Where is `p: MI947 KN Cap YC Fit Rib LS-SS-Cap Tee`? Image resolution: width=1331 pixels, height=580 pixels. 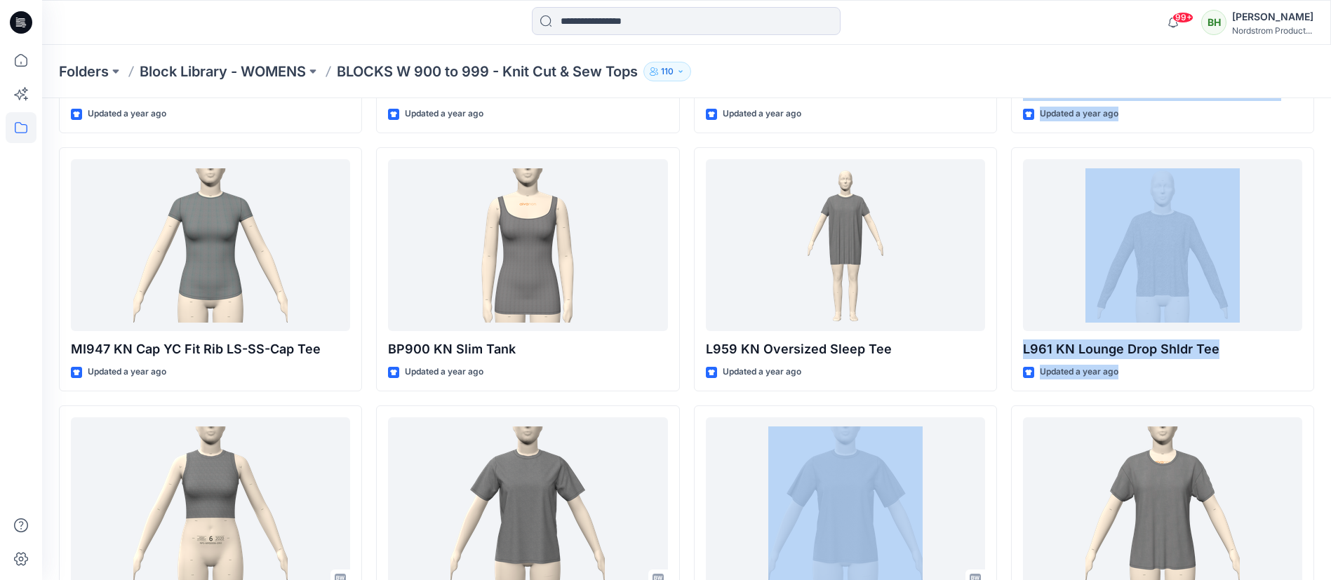 p: MI947 KN Cap YC Fit Rib LS-SS-Cap Tee is located at coordinates (210, 349).